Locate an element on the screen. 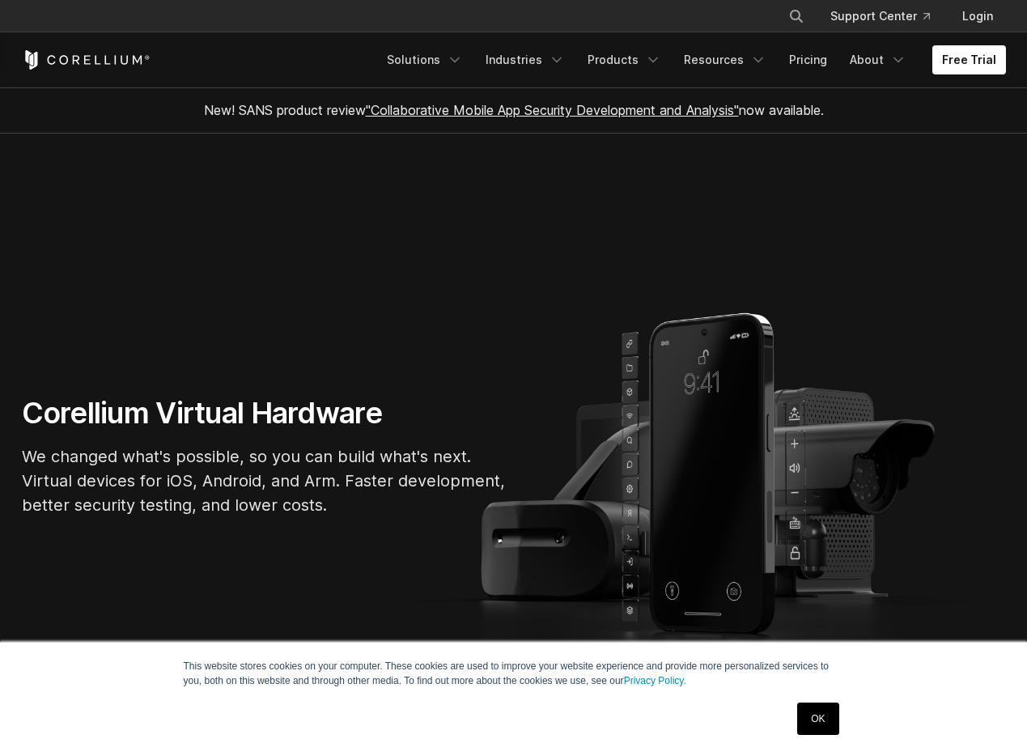 This screenshot has height=756, width=1027. p: We changed what's possible, so you can build what's next. Virtual devices for iOS, Android, and A... is located at coordinates (265, 481).